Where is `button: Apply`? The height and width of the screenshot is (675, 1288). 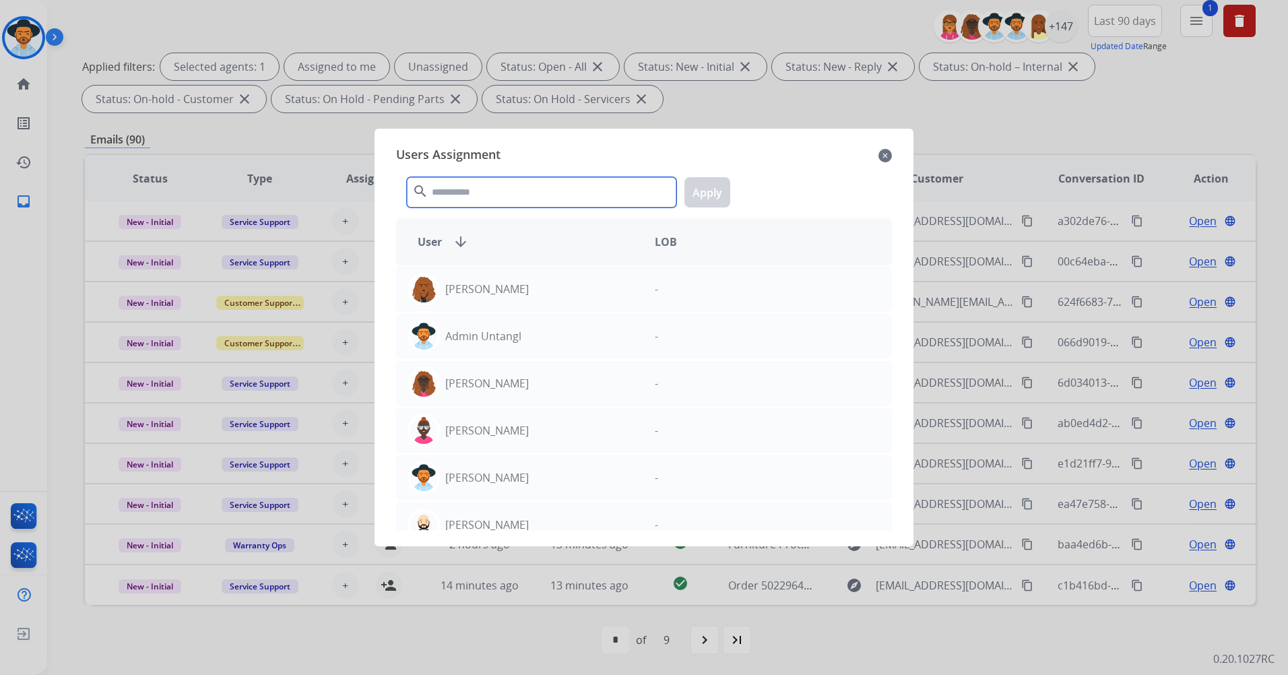 button: Apply is located at coordinates (707, 192).